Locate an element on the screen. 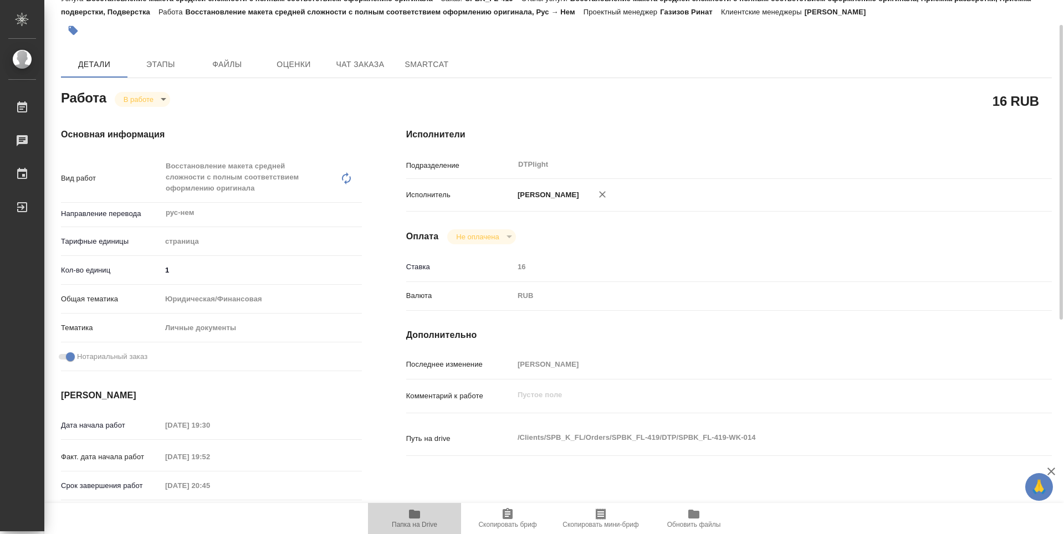 Image resolution: width=1064 pixels, height=534 pixels. p: Срок завершения работ is located at coordinates (111, 486).